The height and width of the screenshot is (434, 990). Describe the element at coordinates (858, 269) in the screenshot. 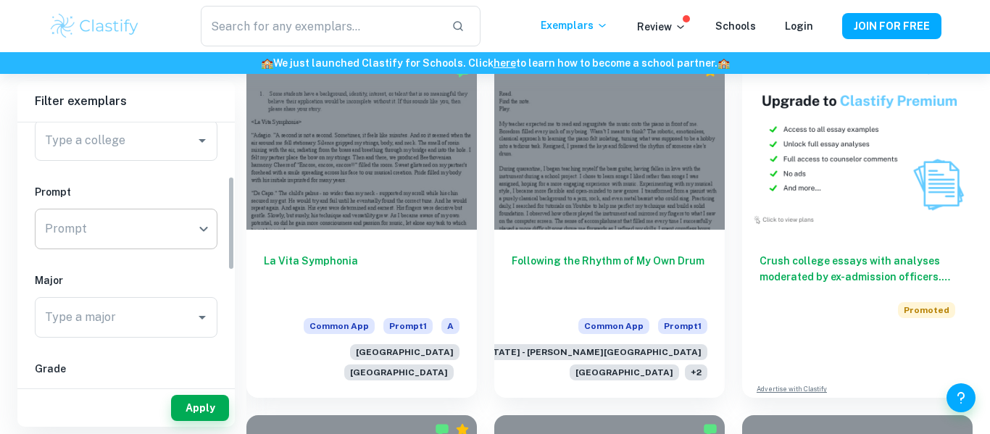

I see `h6: Crush college essays with analyses moderated by ex-admission officers. Upgrade now` at that location.